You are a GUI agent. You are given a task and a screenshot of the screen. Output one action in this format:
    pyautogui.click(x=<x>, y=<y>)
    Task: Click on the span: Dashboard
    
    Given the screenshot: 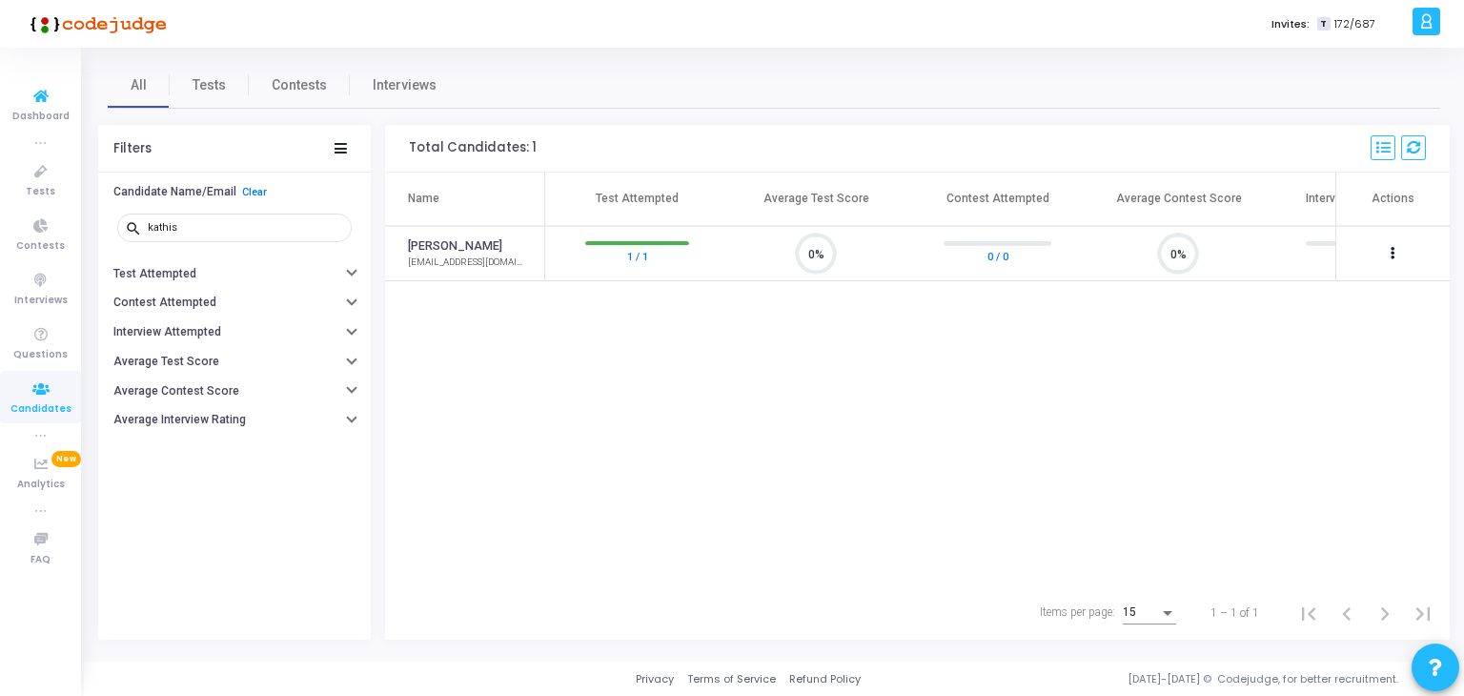 What is the action you would take?
    pyautogui.click(x=41, y=116)
    